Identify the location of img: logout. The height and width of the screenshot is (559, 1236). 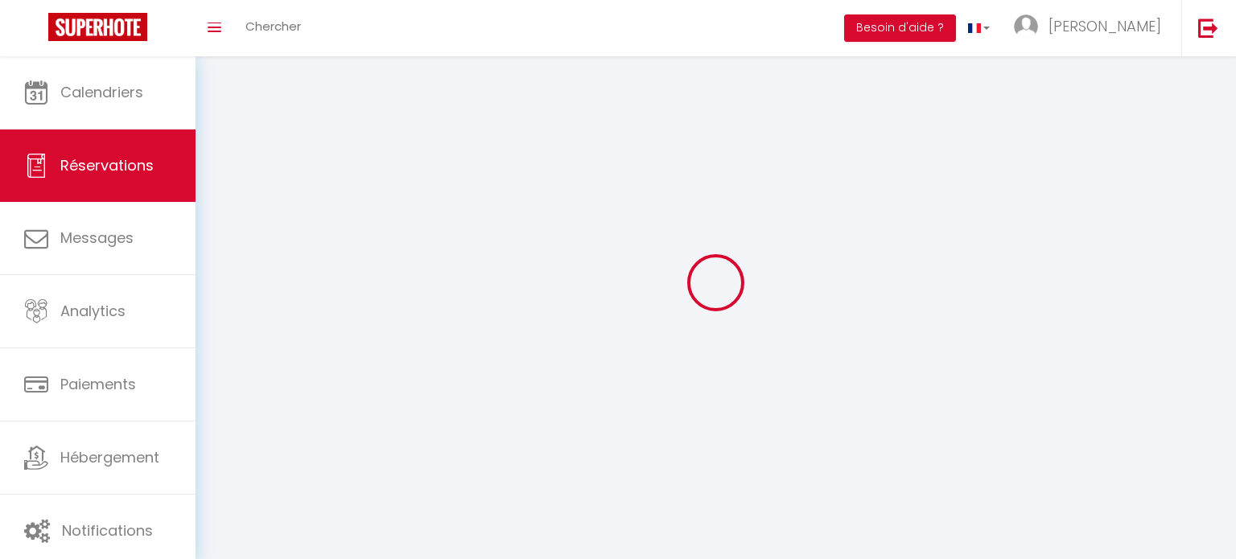
(1208, 27).